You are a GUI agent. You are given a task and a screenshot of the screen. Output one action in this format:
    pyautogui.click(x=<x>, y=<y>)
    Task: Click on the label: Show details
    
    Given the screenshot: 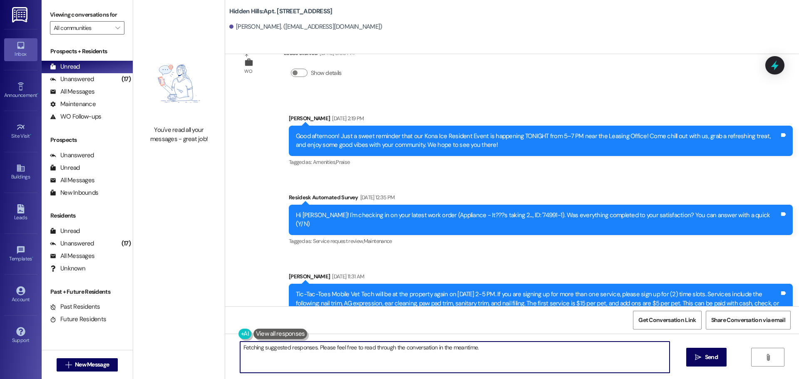 What is the action you would take?
    pyautogui.click(x=326, y=73)
    